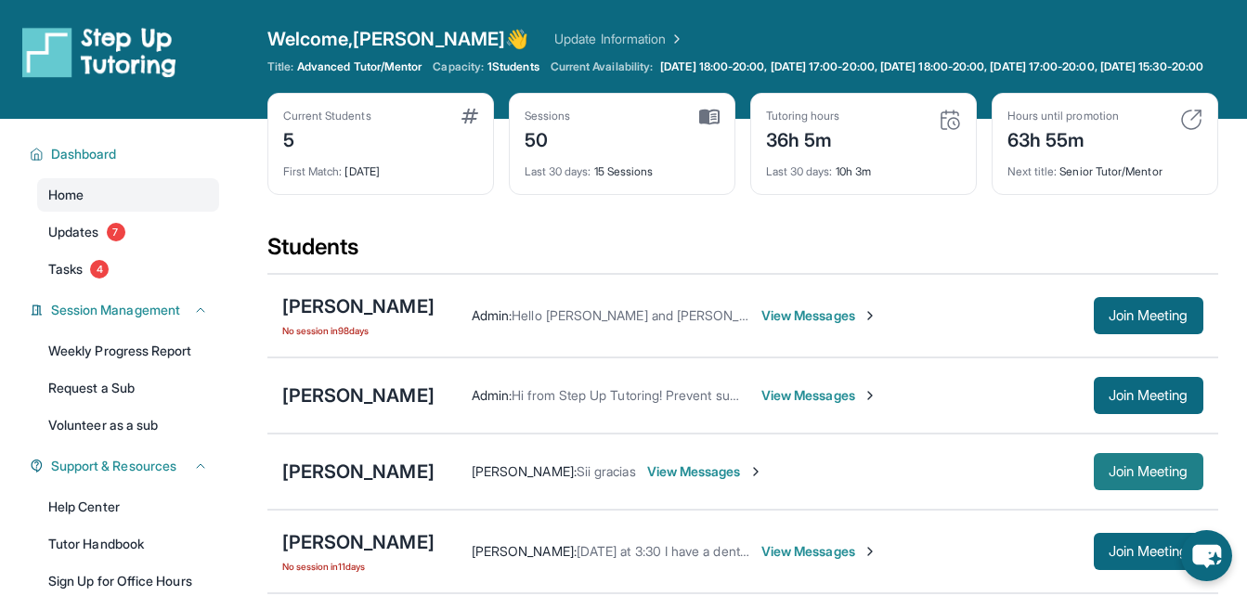 This screenshot has height=596, width=1247. What do you see at coordinates (514, 67) in the screenshot?
I see `span: 1 Students` at bounding box center [514, 67].